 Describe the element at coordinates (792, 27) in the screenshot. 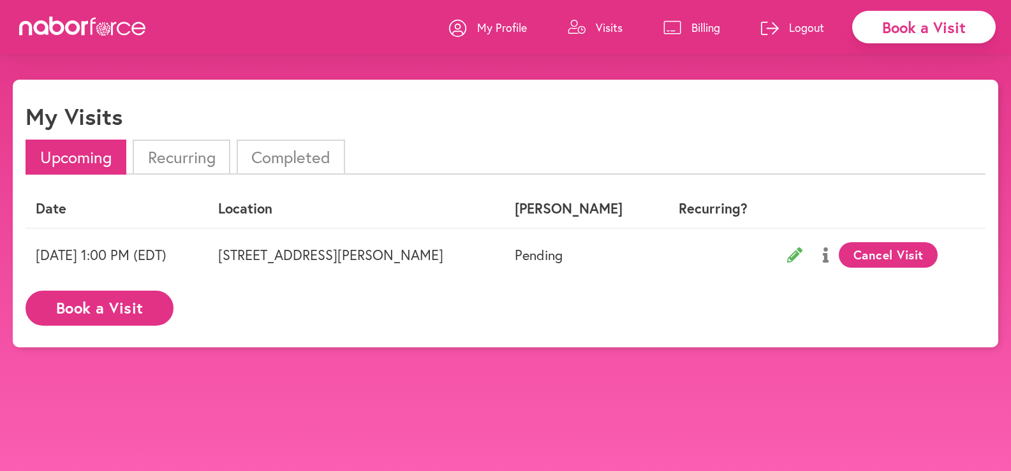

I see `a: Logout` at that location.